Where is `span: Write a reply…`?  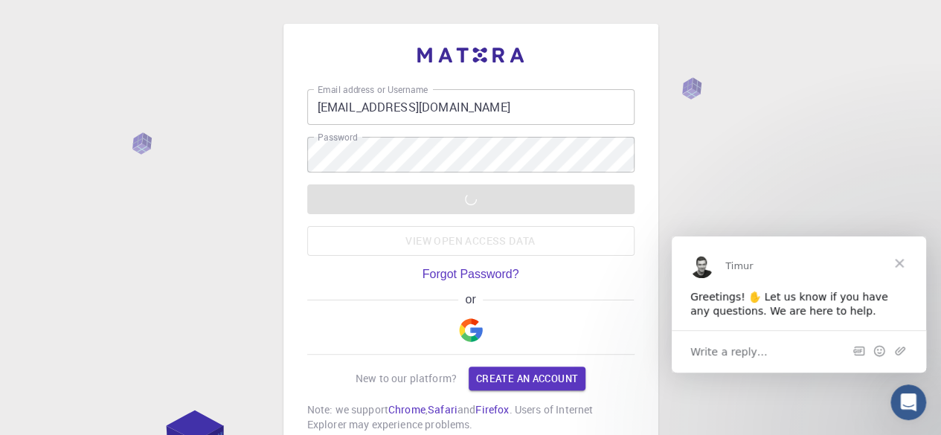 span: Write a reply… is located at coordinates (57, 115).